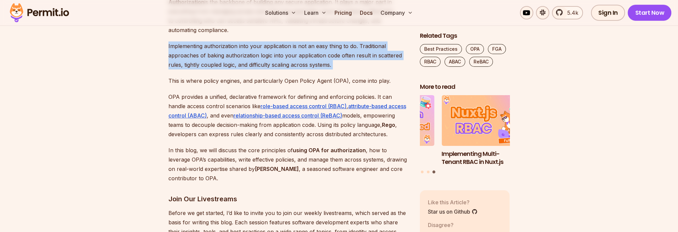  What do you see at coordinates (567, 13) in the screenshot?
I see `a: 5.4k` at bounding box center [567, 13].